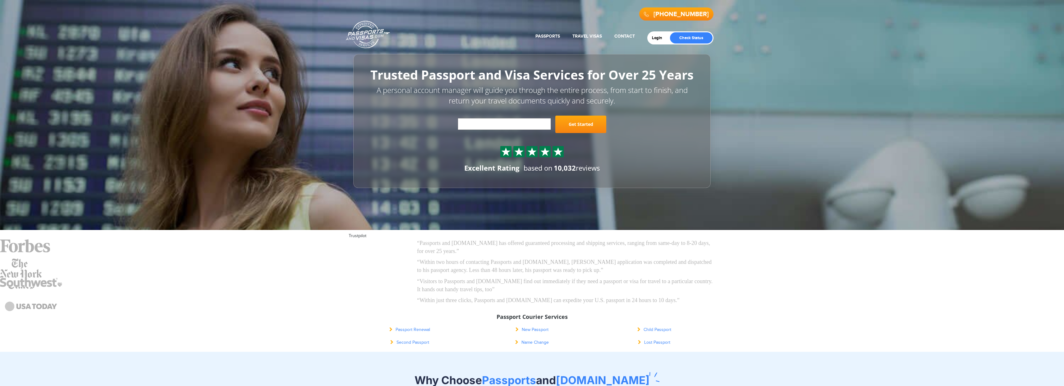 This screenshot has width=1064, height=386. I want to click on div: Excellent Rating, so click(492, 168).